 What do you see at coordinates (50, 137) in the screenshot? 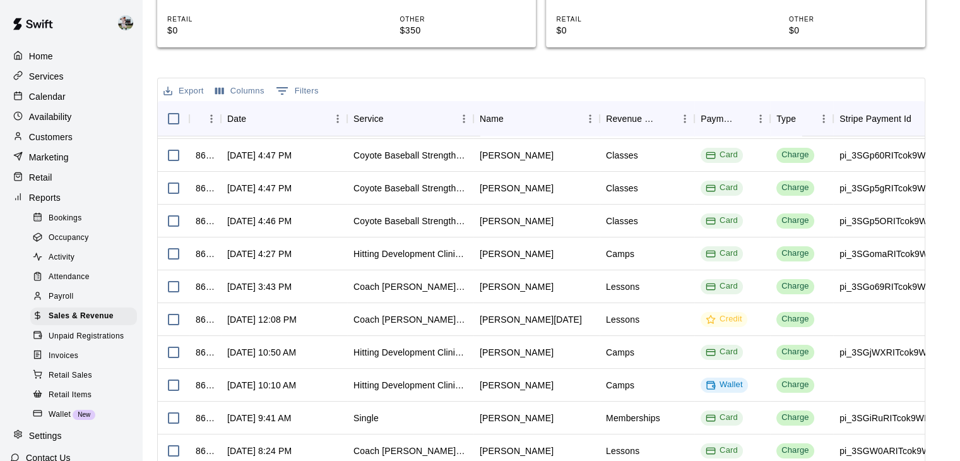
I see `p: Customers` at bounding box center [50, 137].